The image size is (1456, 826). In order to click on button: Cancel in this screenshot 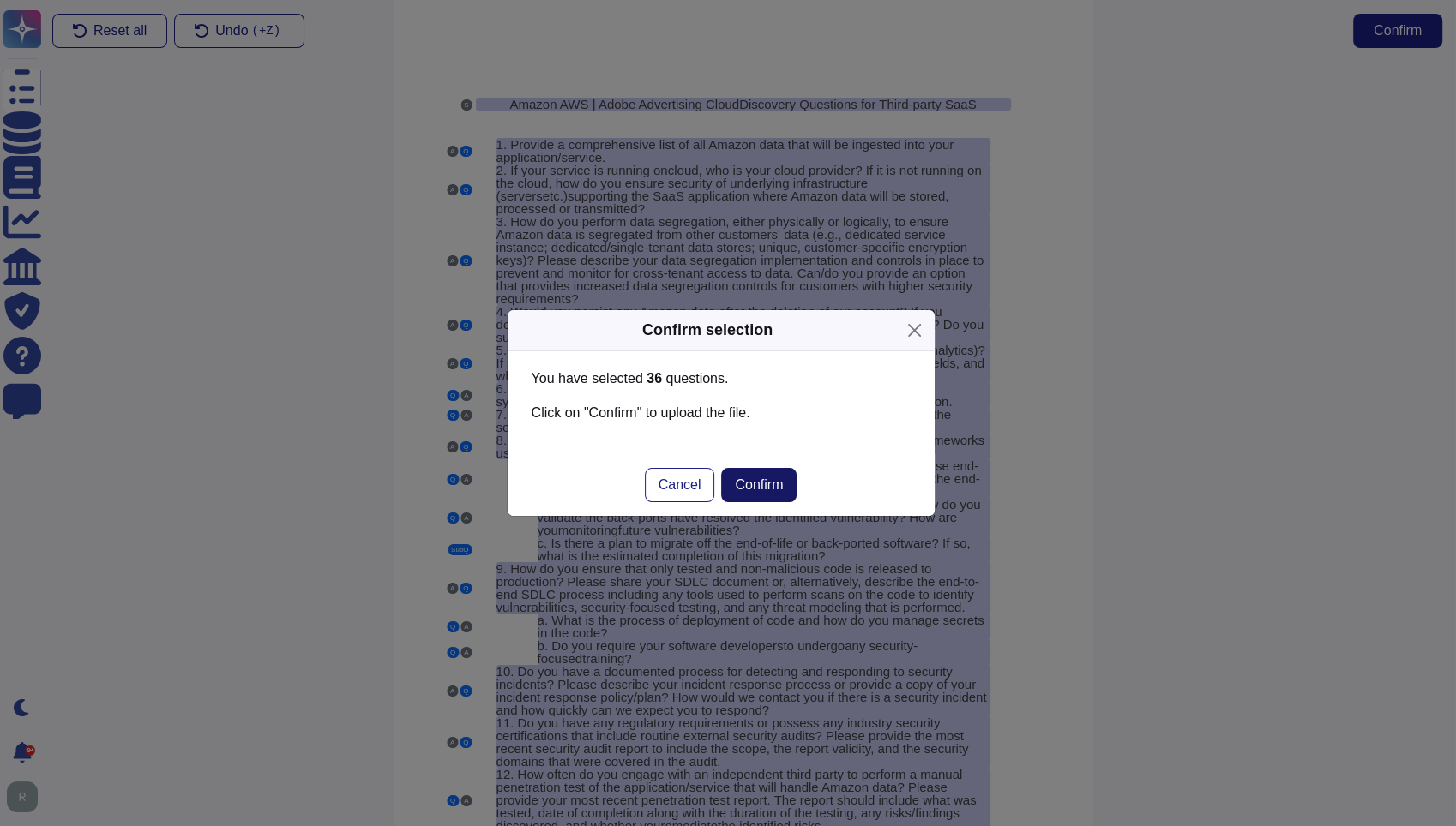, I will do `click(680, 485)`.